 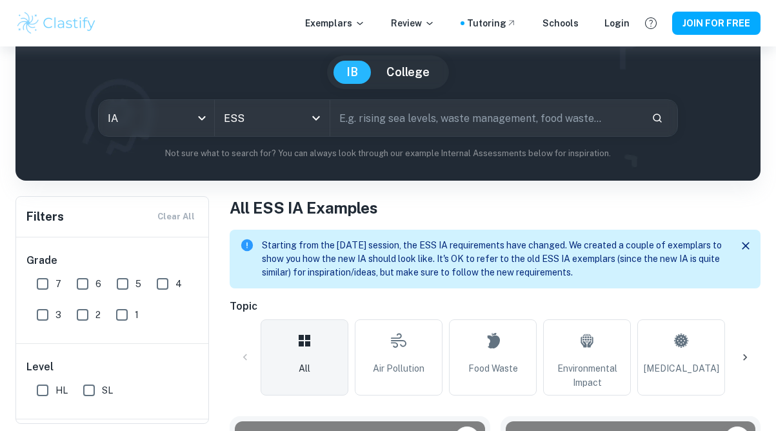 What do you see at coordinates (617, 23) in the screenshot?
I see `a: Login` at bounding box center [617, 23].